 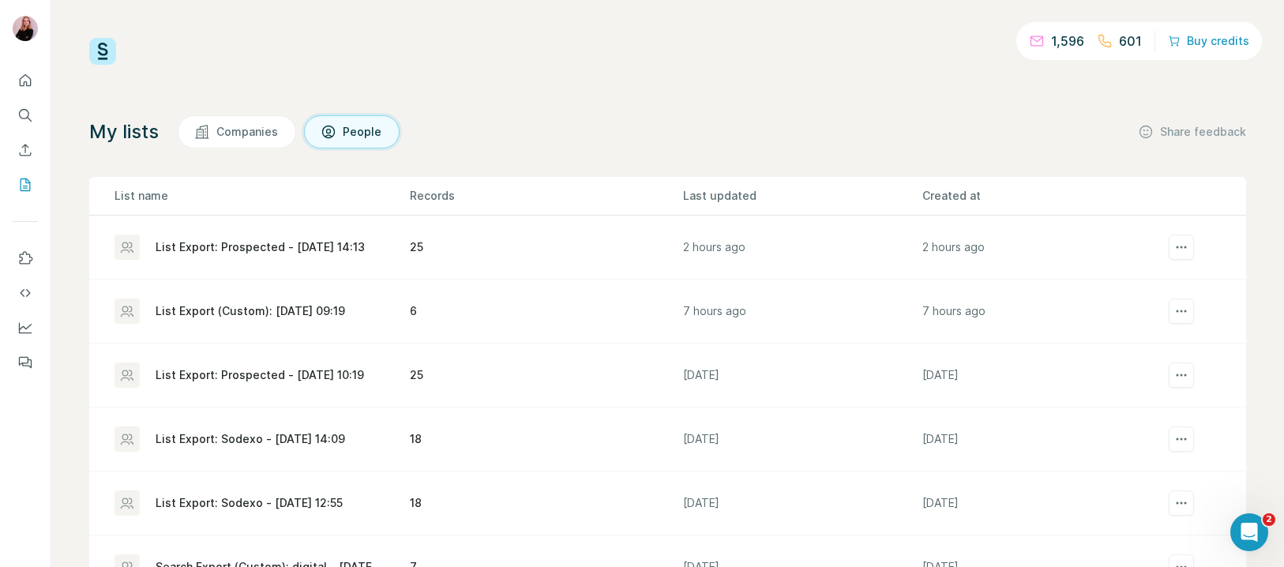 I want to click on button: Use Surfe API, so click(x=25, y=293).